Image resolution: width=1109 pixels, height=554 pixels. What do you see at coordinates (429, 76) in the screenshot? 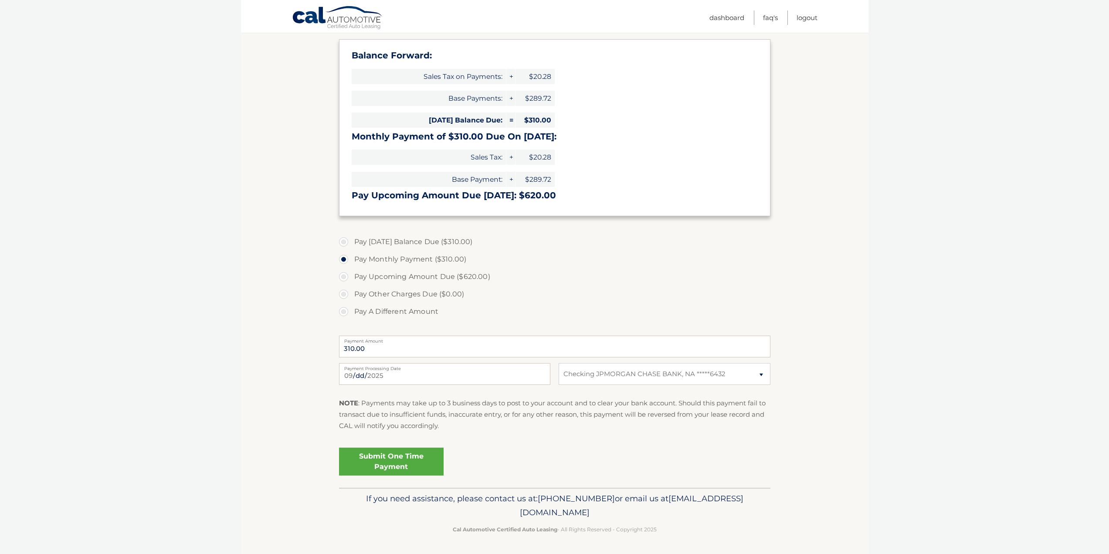
I see `span: Sales Tax on Payments:` at bounding box center [429, 76].